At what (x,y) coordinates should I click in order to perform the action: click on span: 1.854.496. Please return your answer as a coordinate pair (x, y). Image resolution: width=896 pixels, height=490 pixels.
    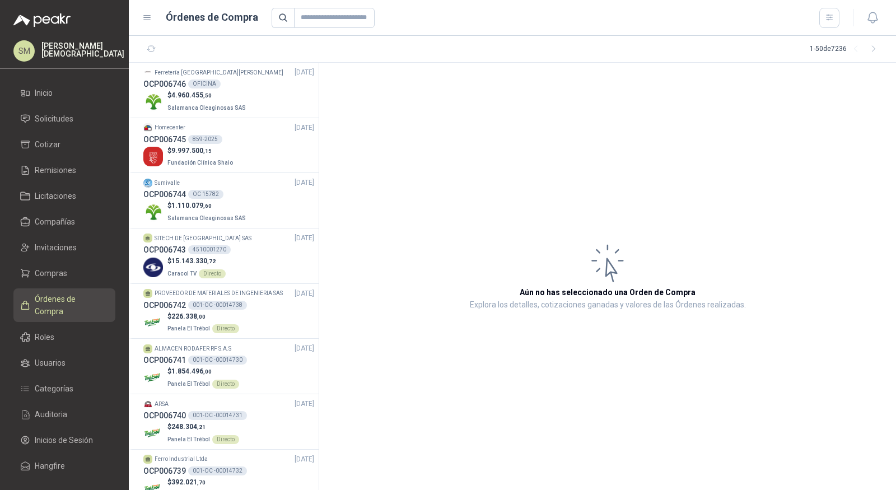
    Looking at the image, I should click on (192, 371).